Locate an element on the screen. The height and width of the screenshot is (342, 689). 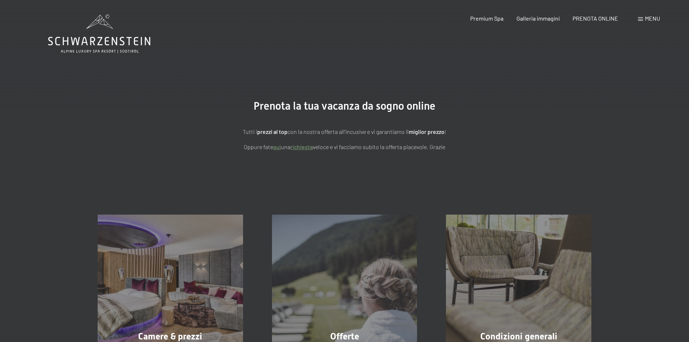
span: Camere & prezzi is located at coordinates (170, 336).